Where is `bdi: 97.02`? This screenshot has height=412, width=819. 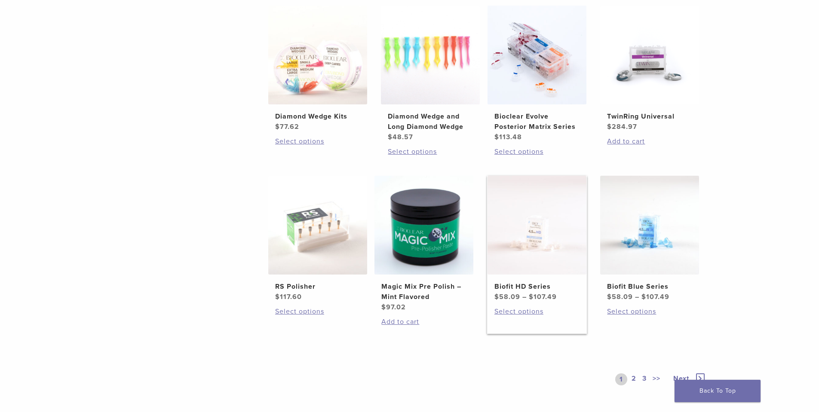
bdi: 97.02 is located at coordinates (393, 307).